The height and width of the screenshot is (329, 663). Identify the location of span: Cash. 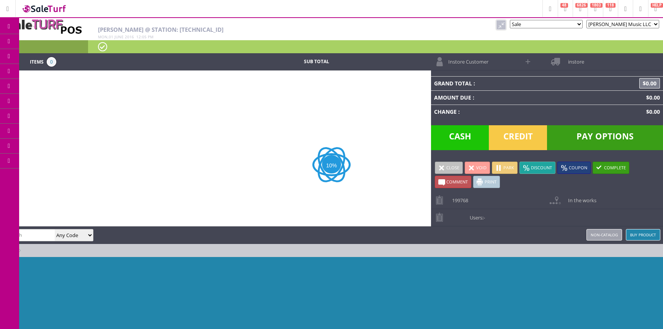
(460, 137).